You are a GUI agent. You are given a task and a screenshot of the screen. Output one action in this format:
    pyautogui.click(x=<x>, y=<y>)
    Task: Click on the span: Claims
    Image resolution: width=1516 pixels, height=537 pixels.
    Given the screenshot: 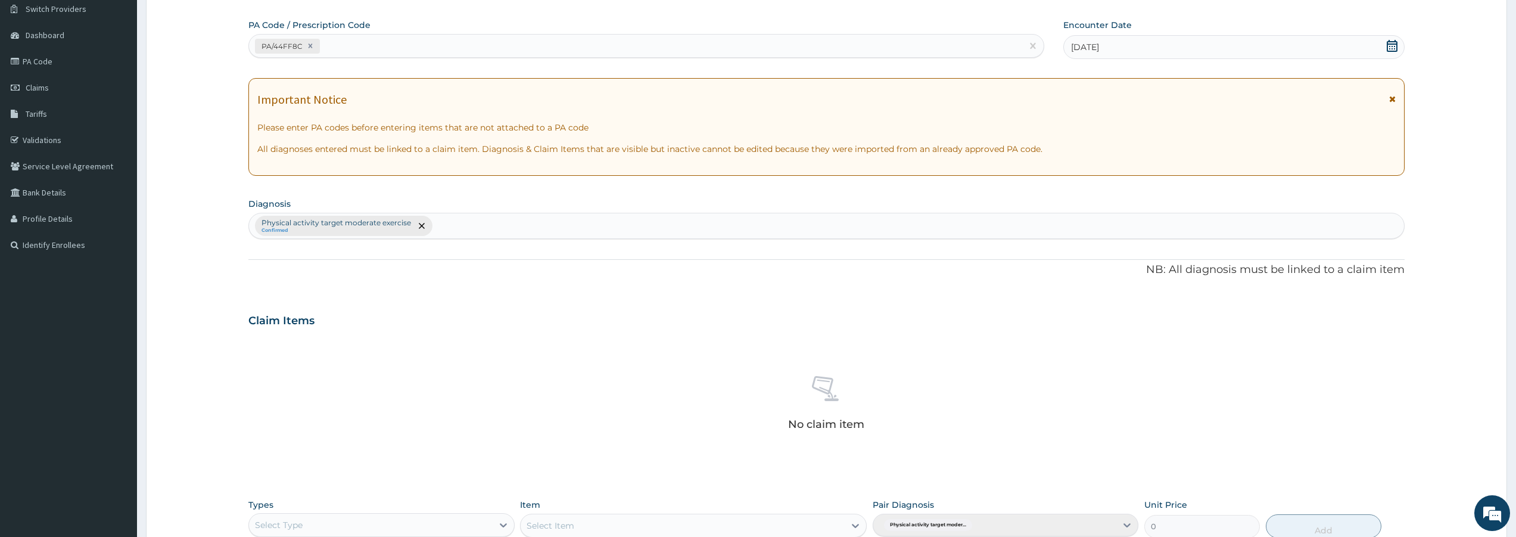 What is the action you would take?
    pyautogui.click(x=37, y=88)
    